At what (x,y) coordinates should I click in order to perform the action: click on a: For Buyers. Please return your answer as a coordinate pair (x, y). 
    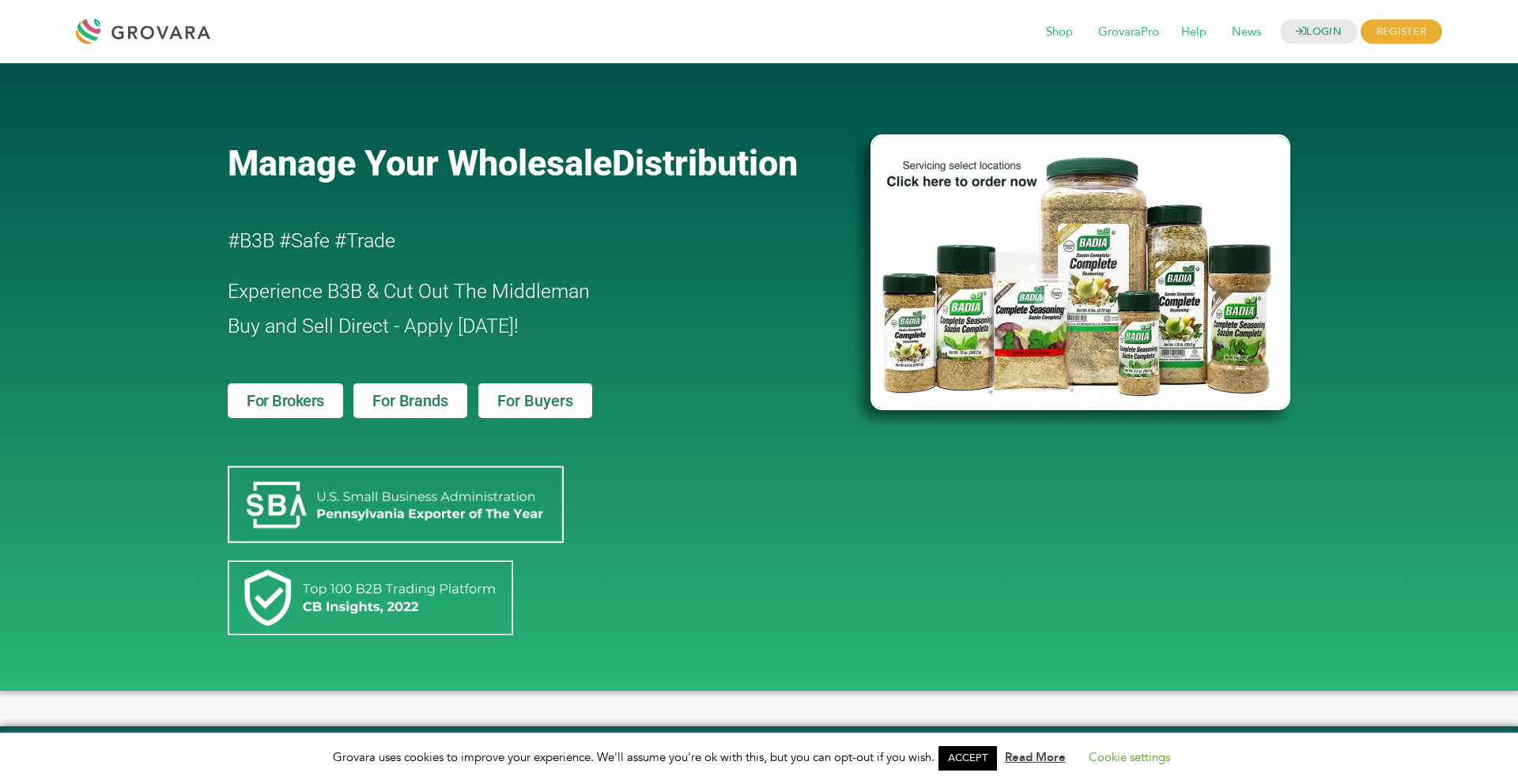
    Looking at the image, I should click on (535, 401).